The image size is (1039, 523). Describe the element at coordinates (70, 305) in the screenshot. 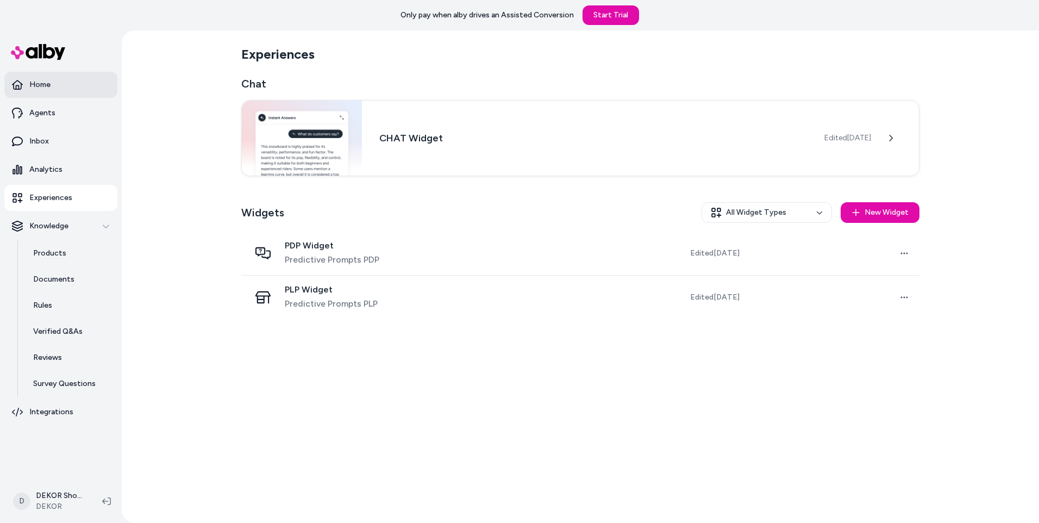

I see `a: Rules` at that location.